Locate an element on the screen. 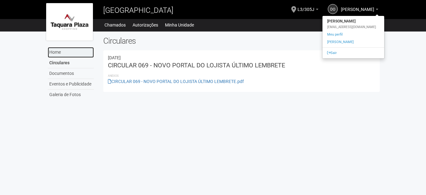  div: 22/08/2025 21:46 is located at coordinates (241, 58).